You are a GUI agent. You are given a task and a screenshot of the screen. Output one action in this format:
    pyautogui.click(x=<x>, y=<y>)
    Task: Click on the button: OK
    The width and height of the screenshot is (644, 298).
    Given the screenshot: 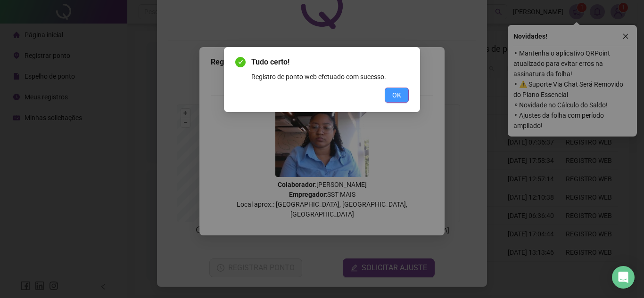 What is the action you would take?
    pyautogui.click(x=396, y=95)
    